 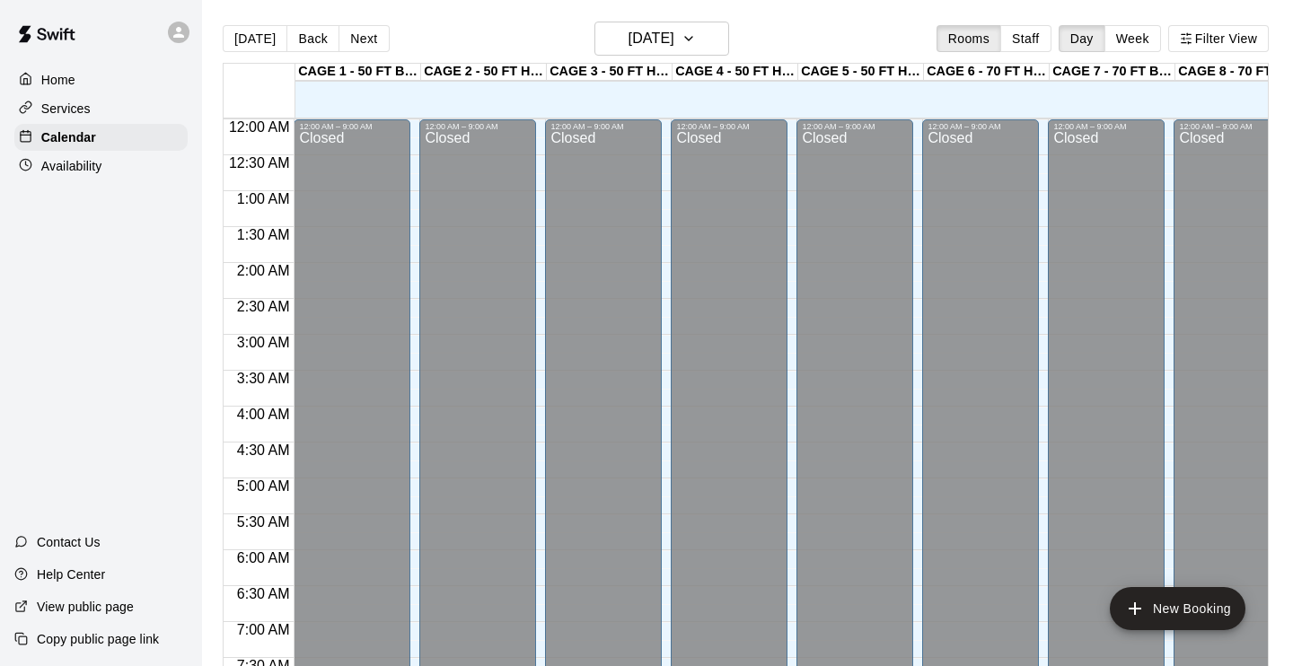 What do you see at coordinates (72, 166) in the screenshot?
I see `p: Availability` at bounding box center [72, 166].